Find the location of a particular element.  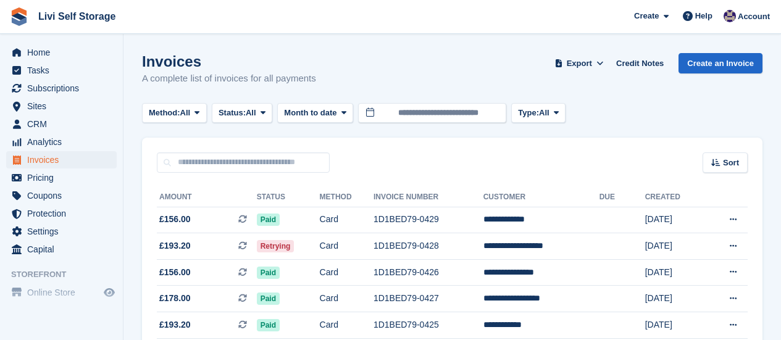

th: Created is located at coordinates (675, 198).